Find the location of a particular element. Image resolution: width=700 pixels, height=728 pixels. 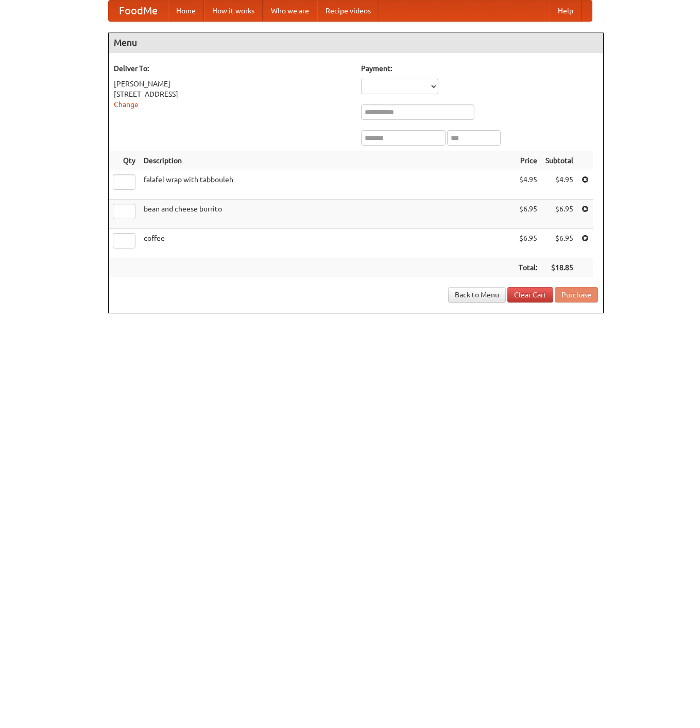

td: falafel wrap with tabbouleh is located at coordinates (327, 185).